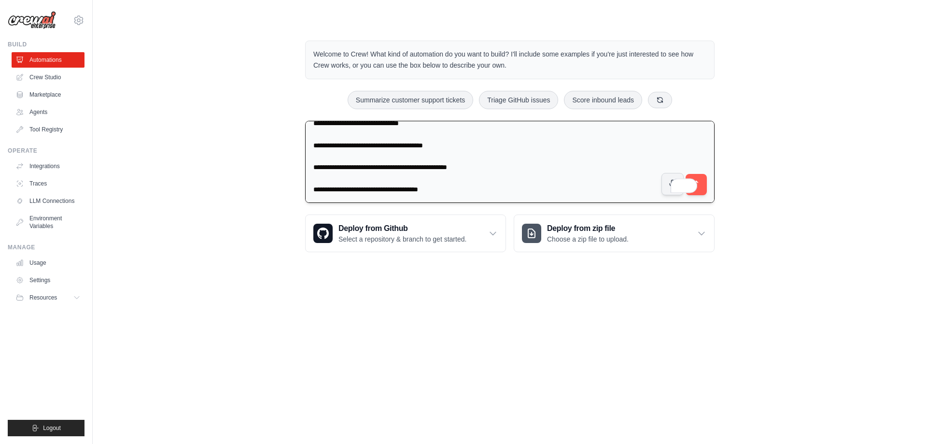 The height and width of the screenshot is (444, 927). What do you see at coordinates (48, 112) in the screenshot?
I see `a: Agents` at bounding box center [48, 112].